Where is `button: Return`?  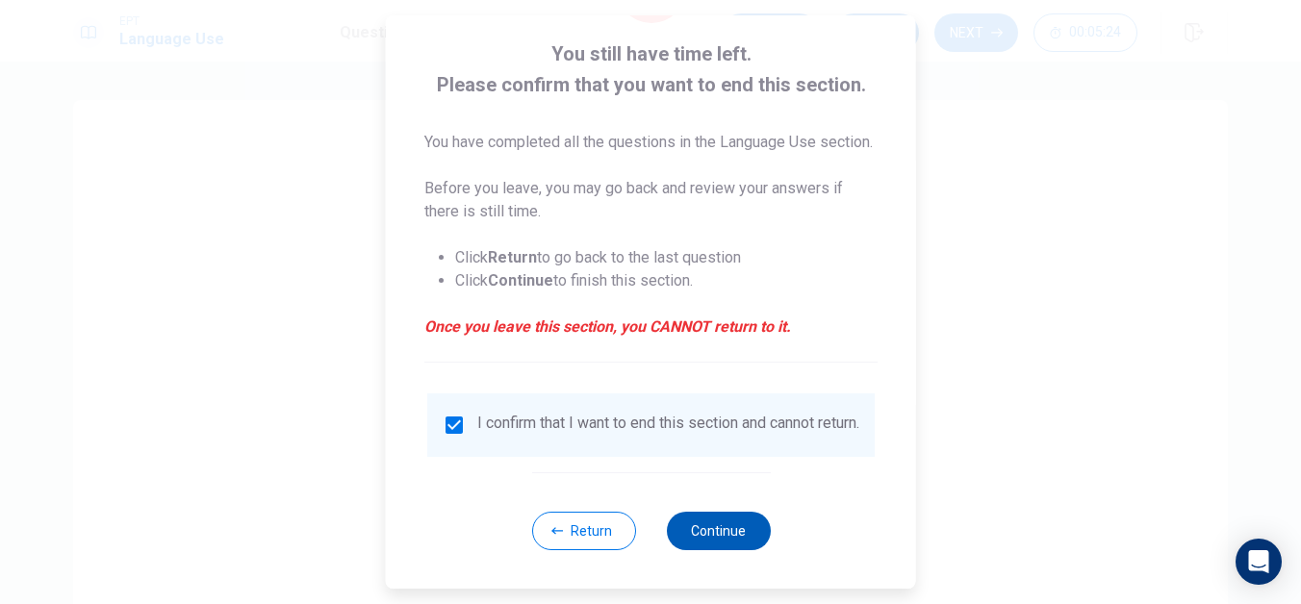 button: Return is located at coordinates (583, 531).